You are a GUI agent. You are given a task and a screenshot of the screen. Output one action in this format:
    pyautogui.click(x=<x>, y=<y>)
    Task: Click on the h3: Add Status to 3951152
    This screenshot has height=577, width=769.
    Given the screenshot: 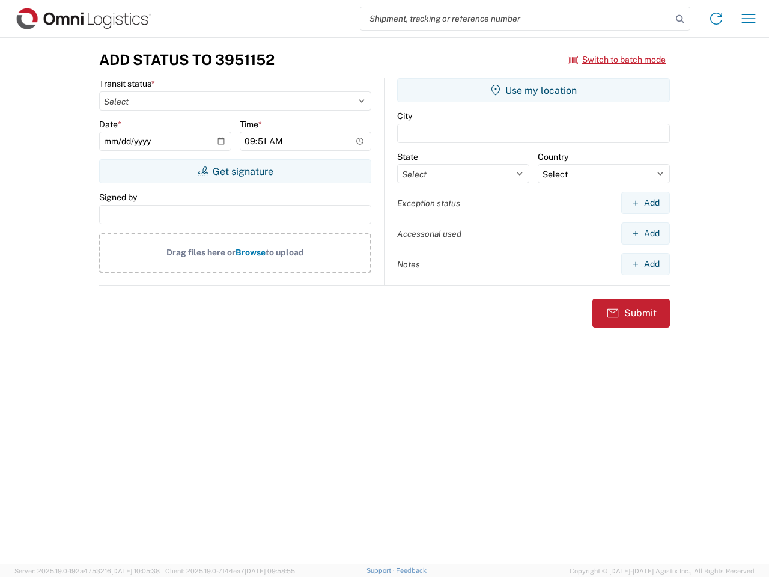 What is the action you would take?
    pyautogui.click(x=187, y=59)
    